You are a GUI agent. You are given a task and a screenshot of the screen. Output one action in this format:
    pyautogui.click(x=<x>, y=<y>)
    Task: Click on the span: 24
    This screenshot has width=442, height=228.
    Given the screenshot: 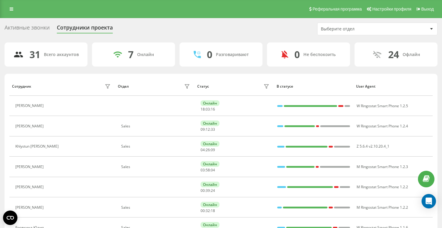 What is the action you would take?
    pyautogui.click(x=213, y=190)
    